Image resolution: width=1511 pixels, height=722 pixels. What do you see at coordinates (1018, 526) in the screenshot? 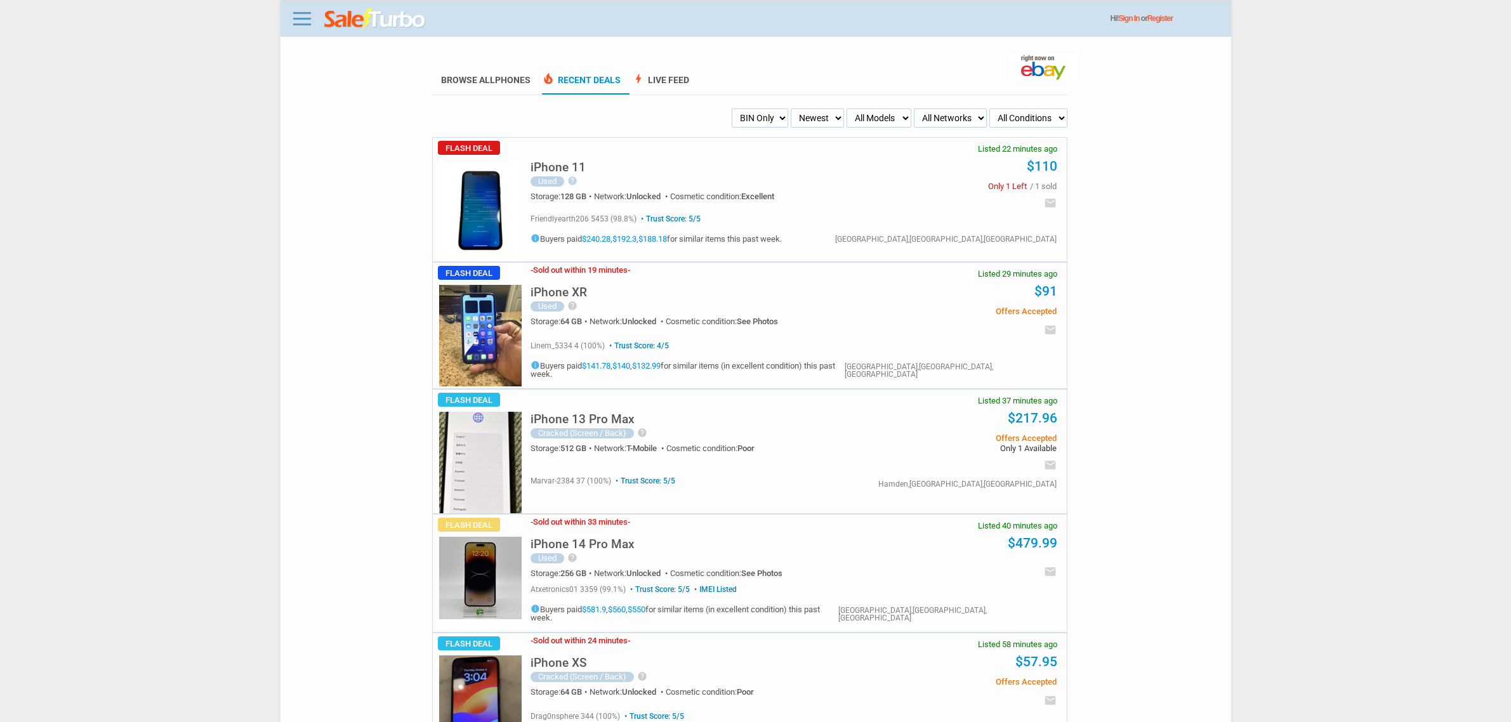
I see `span: Listed 40 minutes ago` at bounding box center [1018, 526].